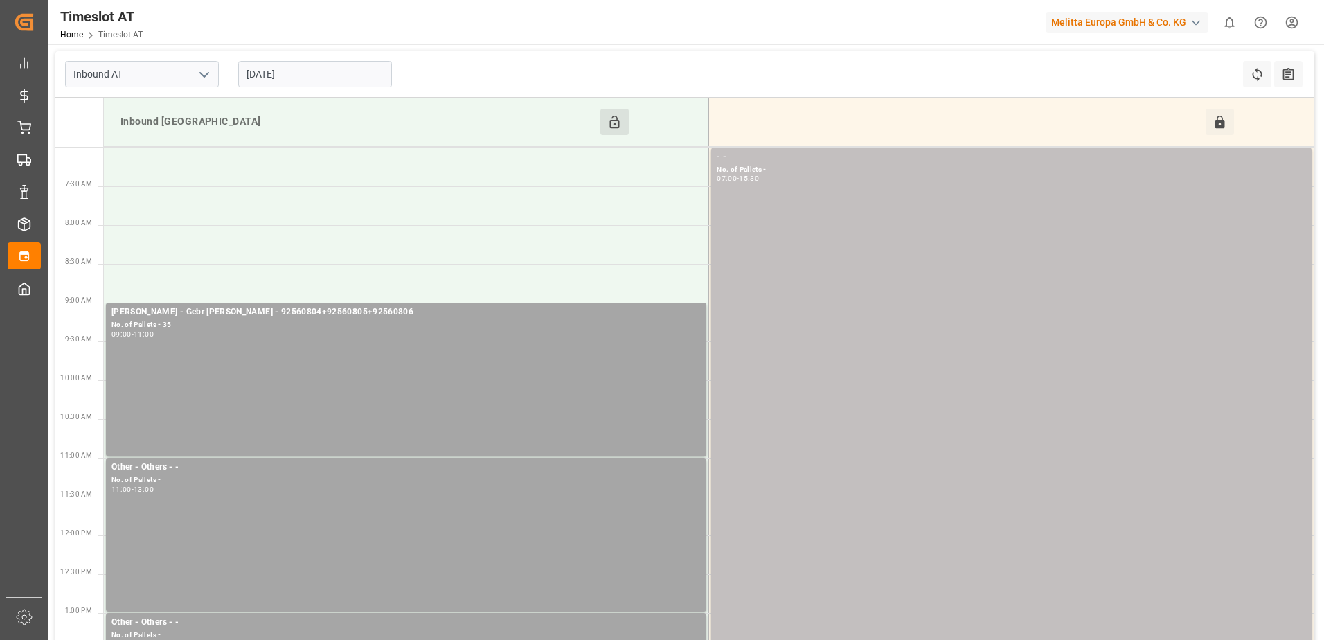 The width and height of the screenshot is (1324, 640). I want to click on span: 11:00 AM, so click(76, 455).